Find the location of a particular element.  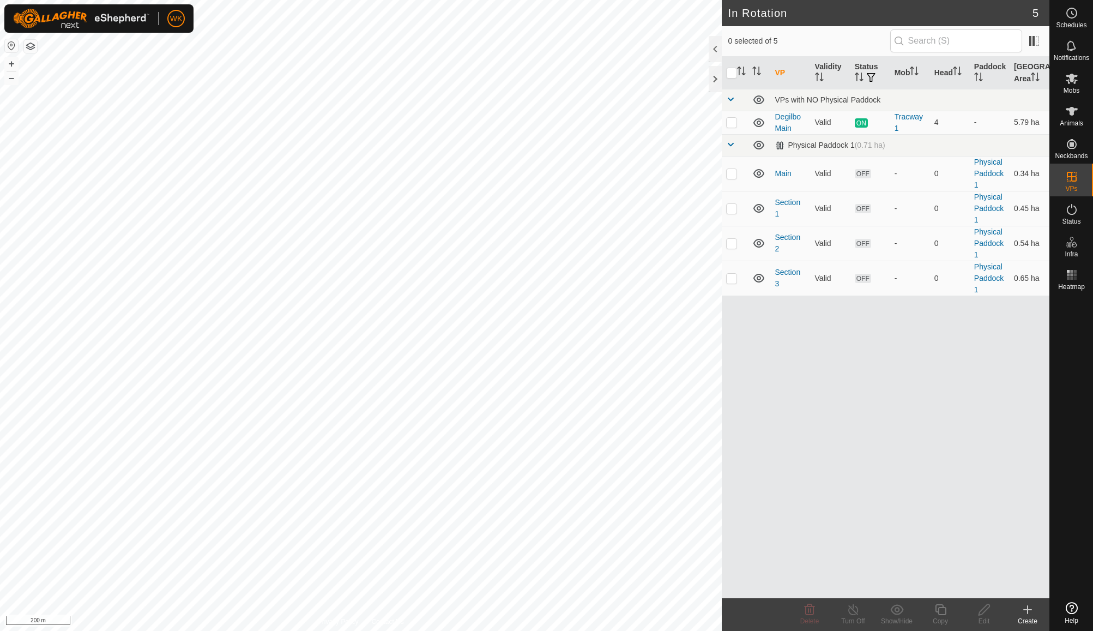

div: Turn Off is located at coordinates (853, 621).